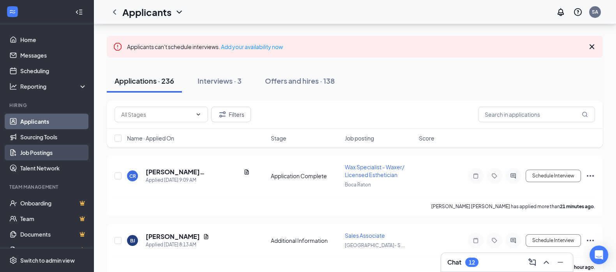 The image size is (616, 272). I want to click on svg: Minimize, so click(560, 263).